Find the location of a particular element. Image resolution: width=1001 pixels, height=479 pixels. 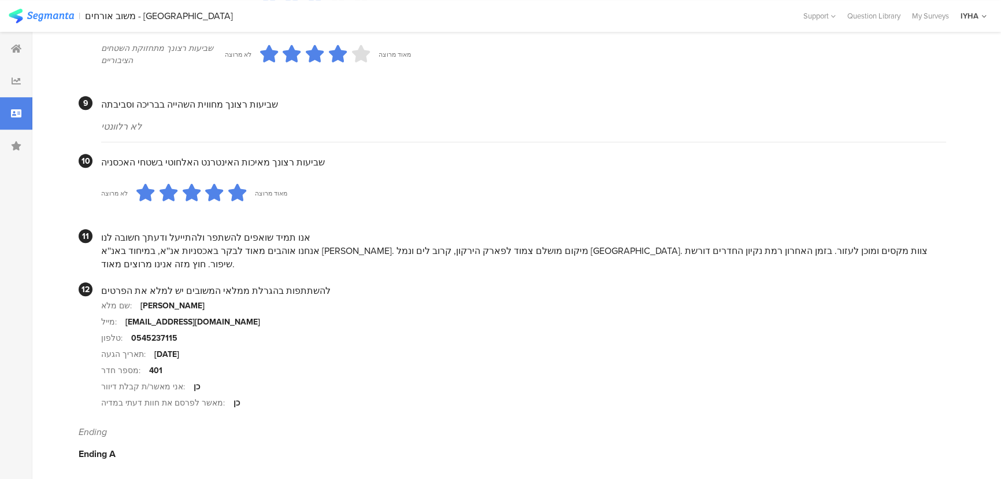

div: 401 is located at coordinates (155, 370).